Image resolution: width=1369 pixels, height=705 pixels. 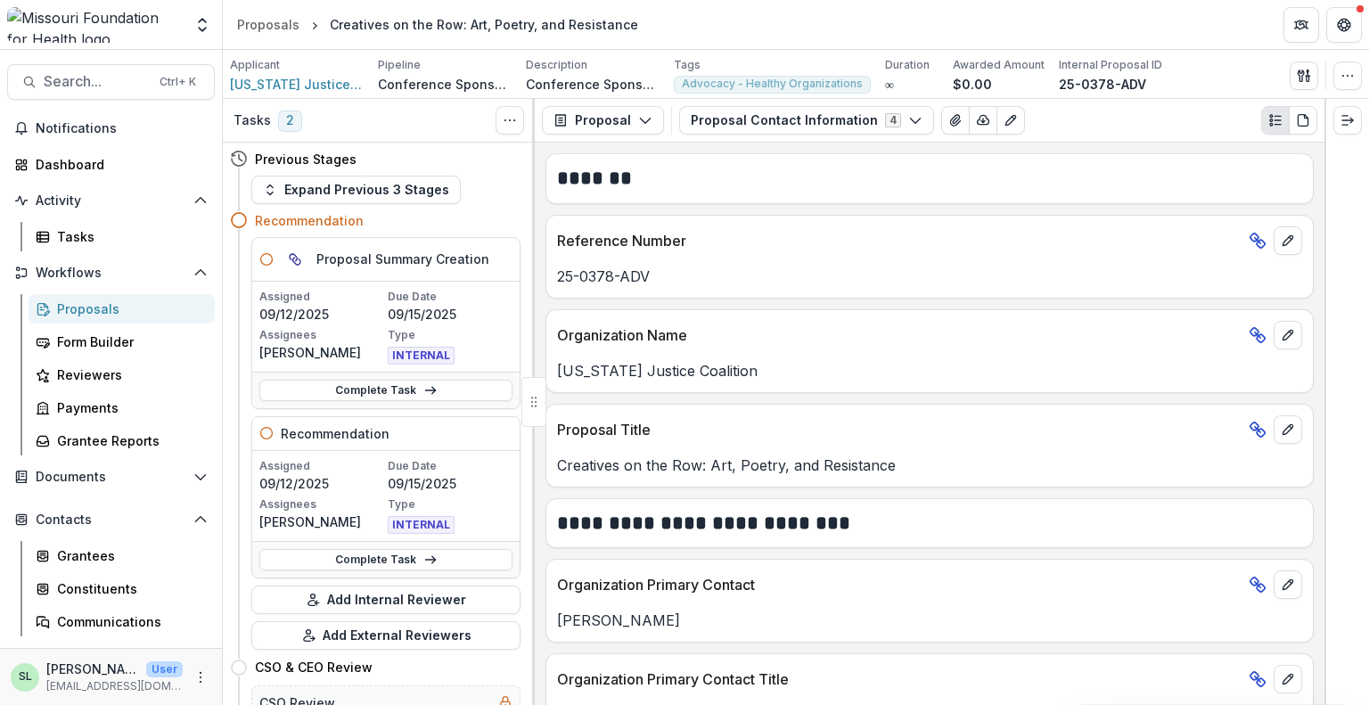 I want to click on h5: Recommendation, so click(x=335, y=433).